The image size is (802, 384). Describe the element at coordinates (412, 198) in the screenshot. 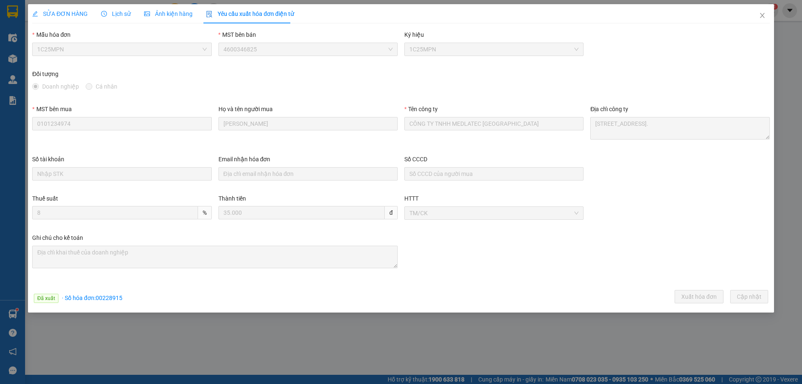

I see `label: HTTT` at that location.